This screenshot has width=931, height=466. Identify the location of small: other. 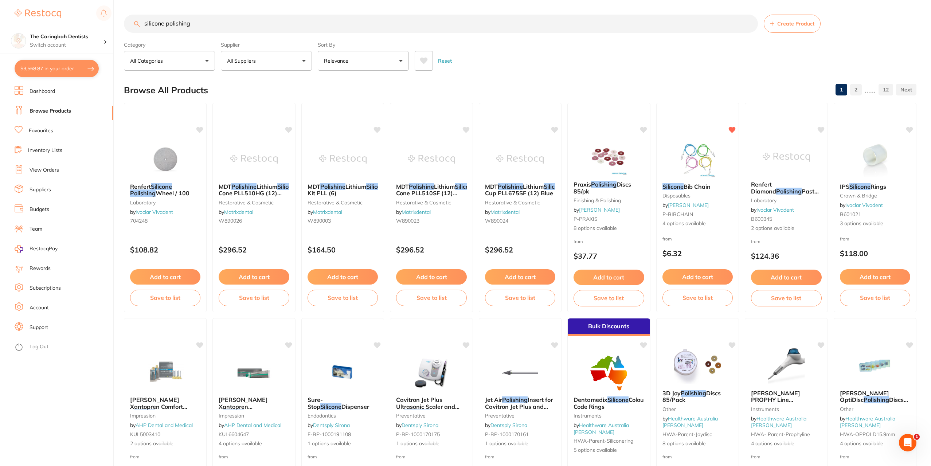
(875, 409).